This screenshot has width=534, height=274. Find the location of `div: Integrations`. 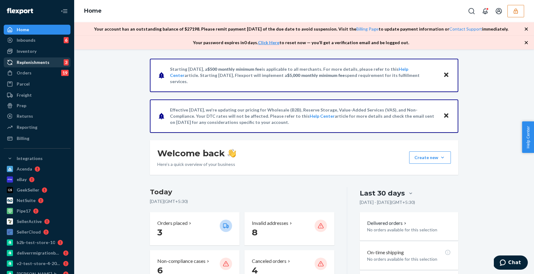

div: Integrations is located at coordinates (30, 159).